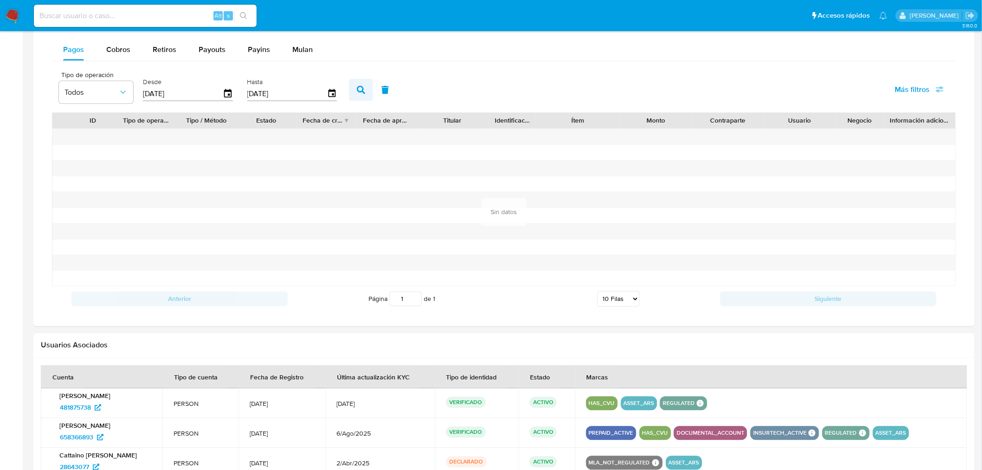  Describe the element at coordinates (145, 16) in the screenshot. I see `input: Buscar usuario o caso...` at that location.